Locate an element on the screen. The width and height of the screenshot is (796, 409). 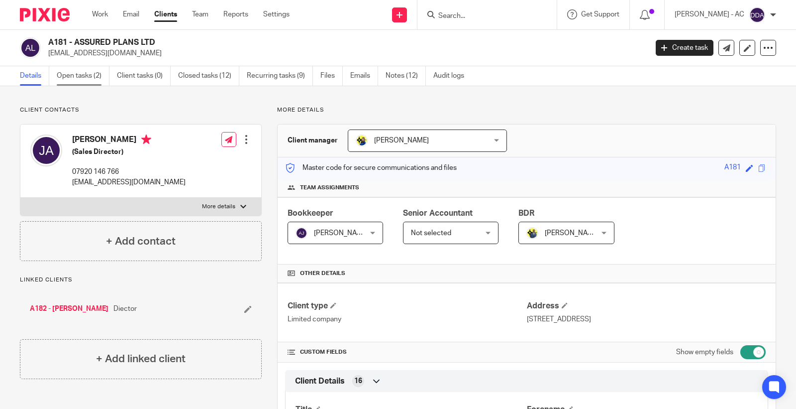
span: Senior Accountant is located at coordinates (438, 213).